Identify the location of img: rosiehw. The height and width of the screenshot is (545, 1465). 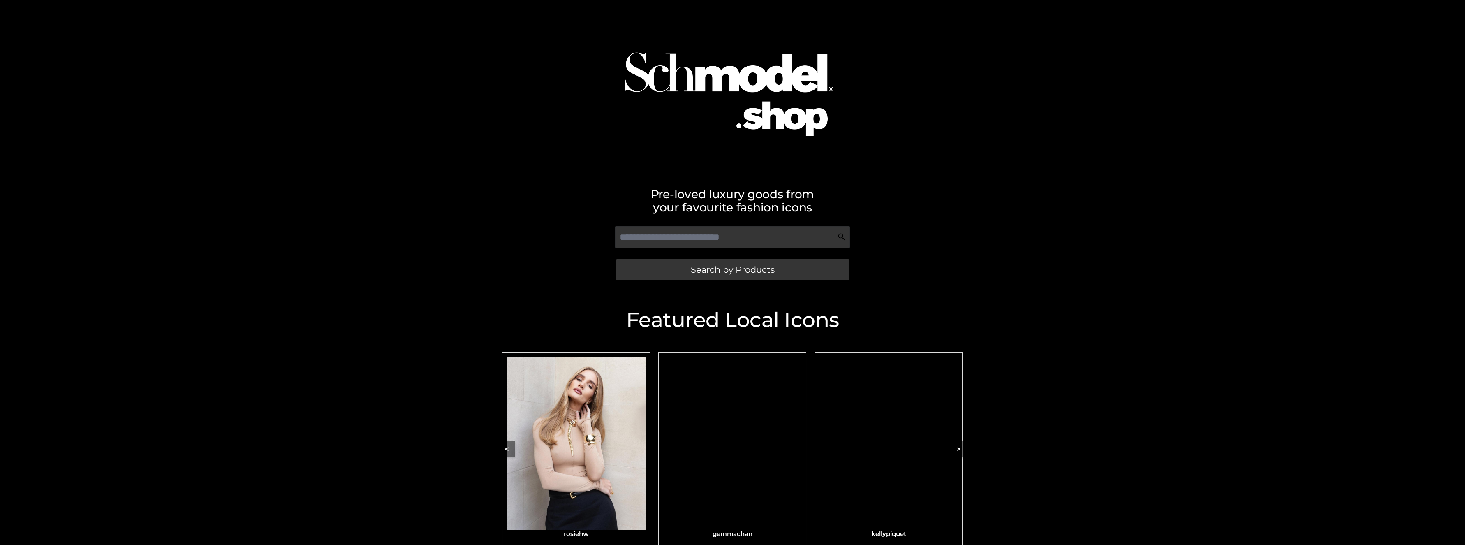
(576, 443).